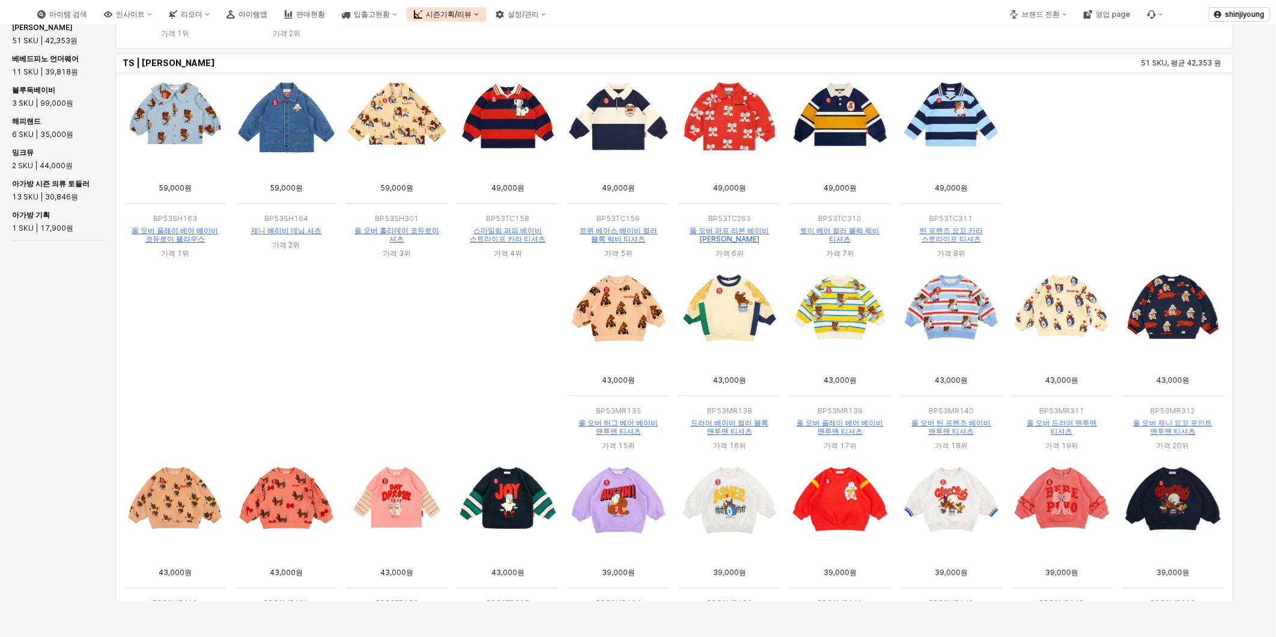 This screenshot has width=1276, height=637. I want to click on span: 13 SKU | 30,846원, so click(45, 197).